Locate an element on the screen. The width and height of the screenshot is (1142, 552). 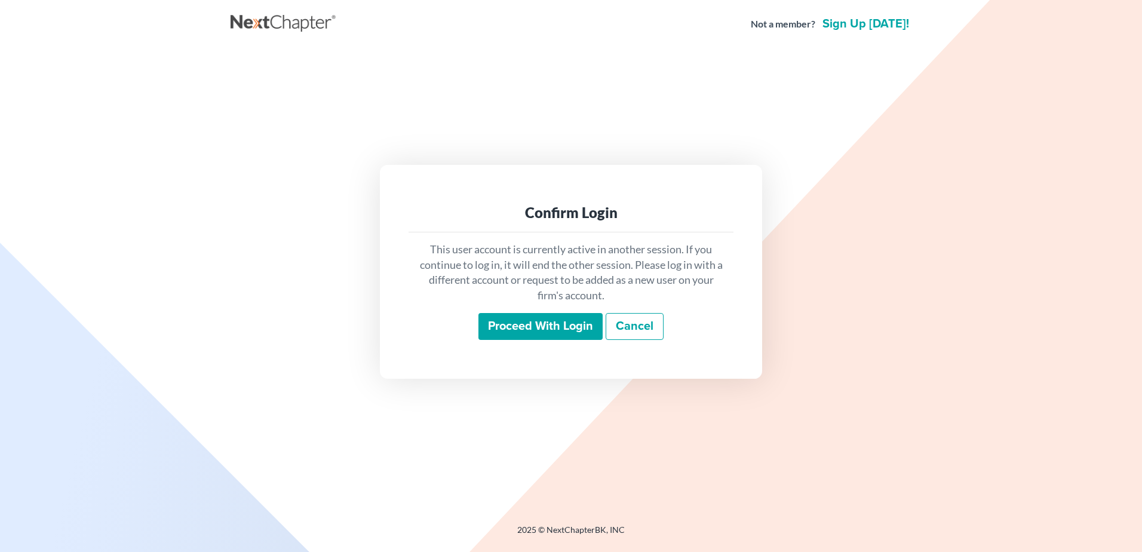
strong: Not a member? is located at coordinates (783, 24).